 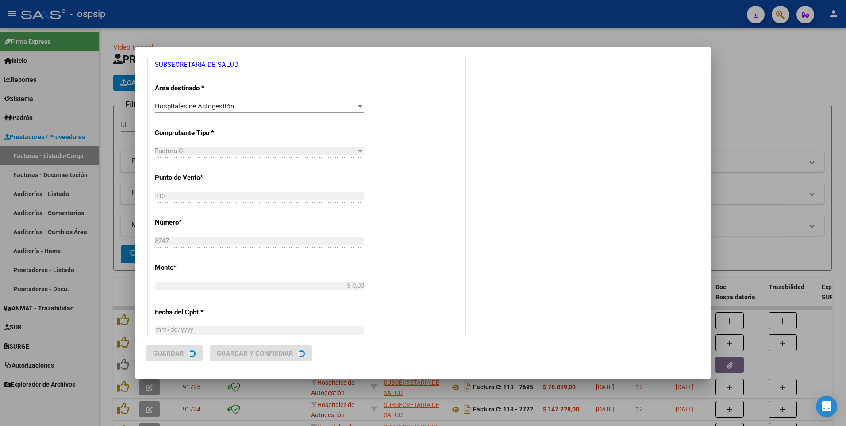 I want to click on p: Comprobante Tipo *, so click(x=201, y=133).